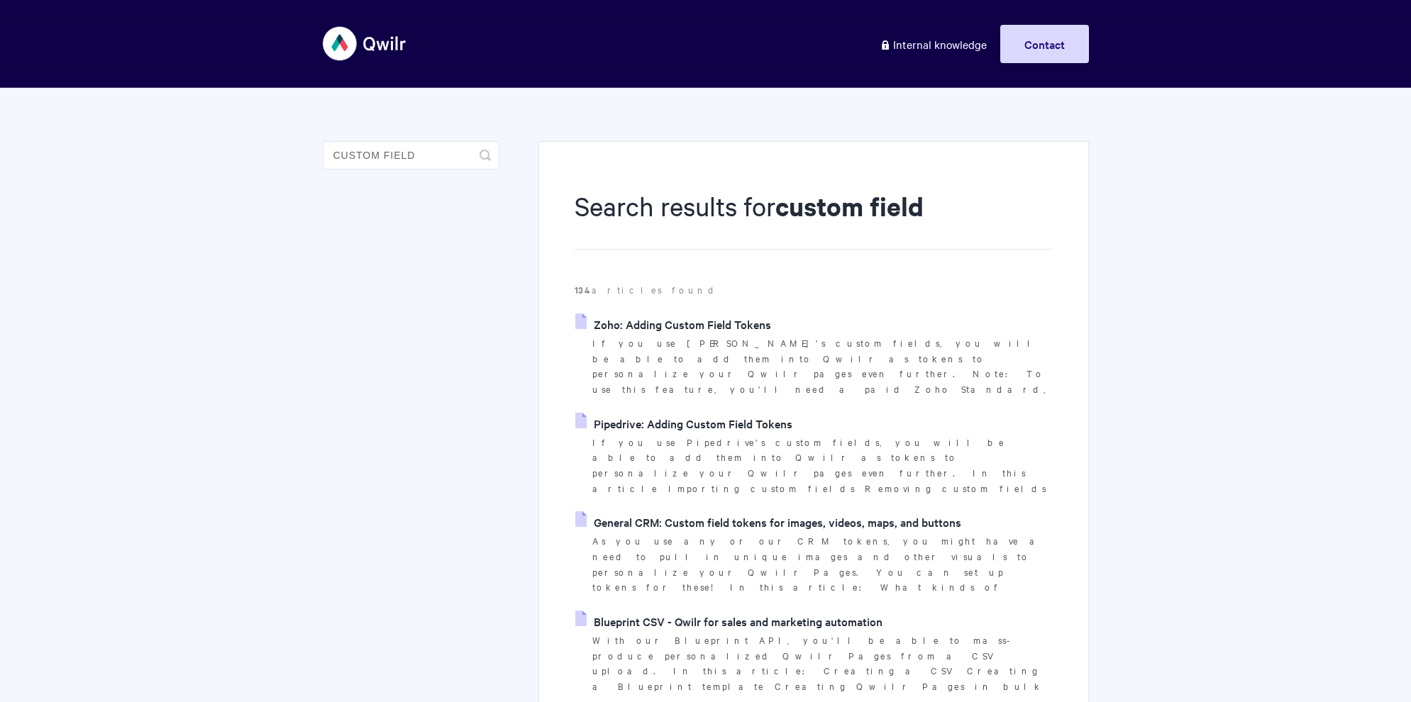  What do you see at coordinates (583, 289) in the screenshot?
I see `strong: 134` at bounding box center [583, 289].